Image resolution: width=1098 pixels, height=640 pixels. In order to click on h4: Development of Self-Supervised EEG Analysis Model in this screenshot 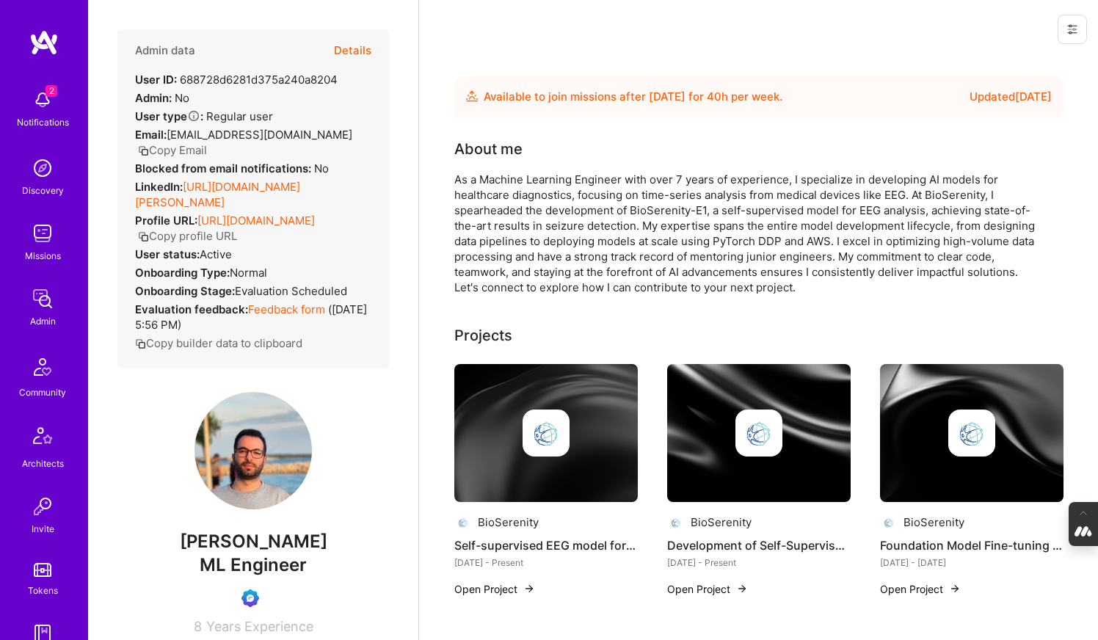, I will do `click(759, 545)`.